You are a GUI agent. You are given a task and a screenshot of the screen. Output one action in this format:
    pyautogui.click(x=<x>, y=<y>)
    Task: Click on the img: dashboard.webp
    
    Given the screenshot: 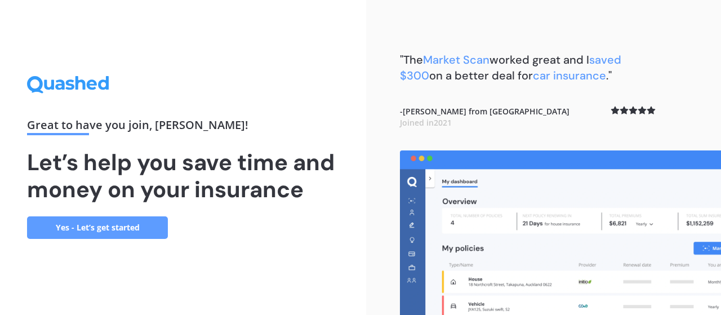 What is the action you would take?
    pyautogui.click(x=560, y=233)
    